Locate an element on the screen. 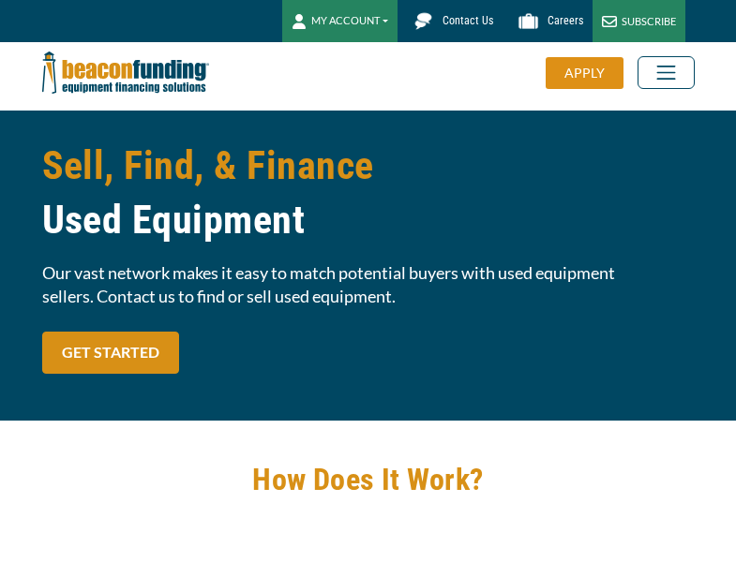 This screenshot has height=562, width=736. div: APPLY is located at coordinates (584, 73).